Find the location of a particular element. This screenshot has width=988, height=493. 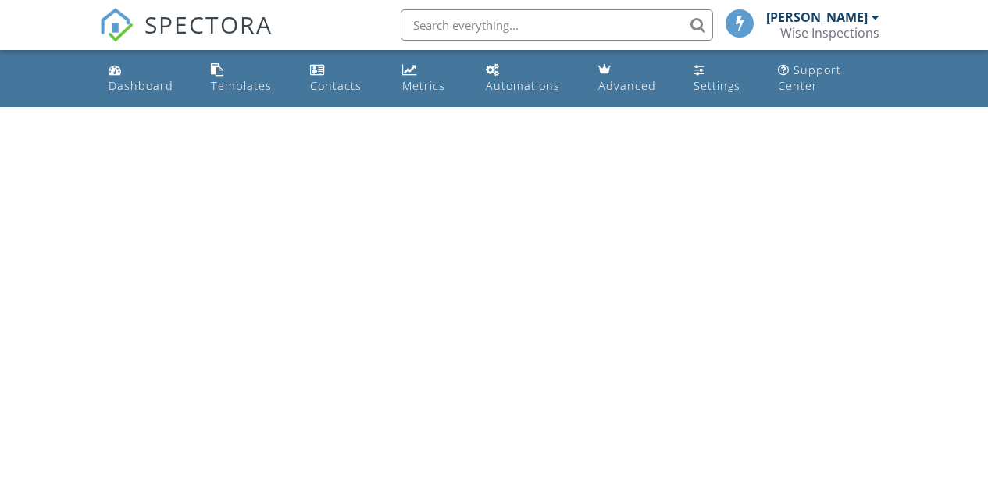

a: Metrics is located at coordinates (431, 78).